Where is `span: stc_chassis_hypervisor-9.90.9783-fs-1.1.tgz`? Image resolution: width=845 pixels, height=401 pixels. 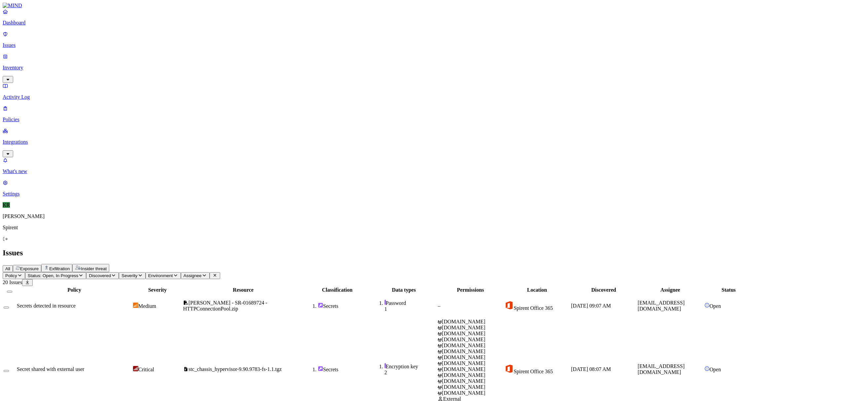 span: stc_chassis_hypervisor-9.90.9783-fs-1.1.tgz is located at coordinates (235, 369).